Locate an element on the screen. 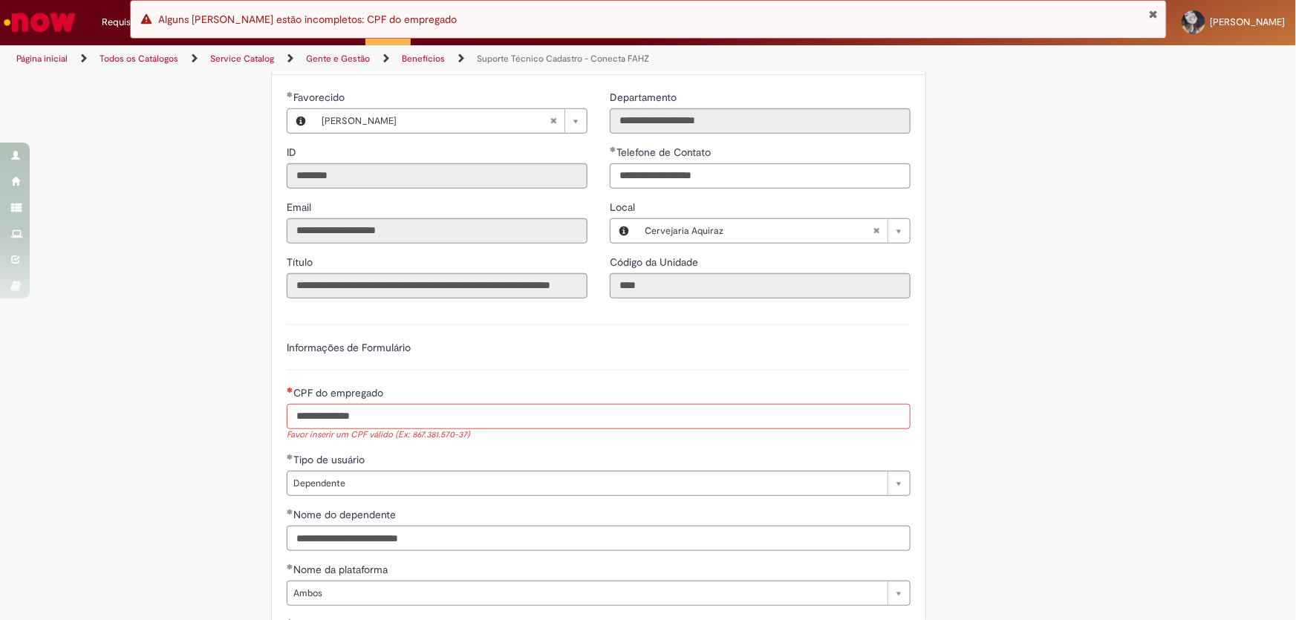  label: Somente leitura - Departamento is located at coordinates (645, 97).